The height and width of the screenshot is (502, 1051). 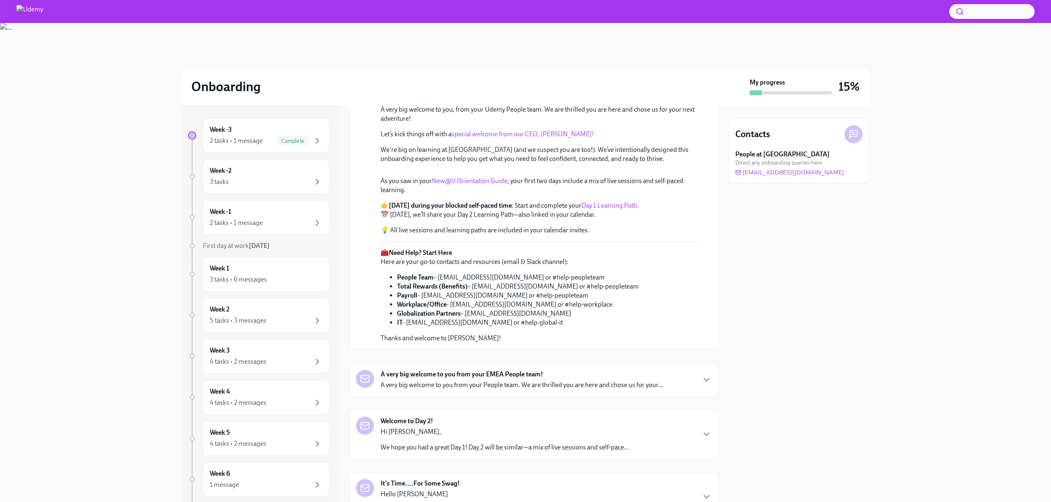 What do you see at coordinates (539, 186) in the screenshot?
I see `p: As you saw in your , your first two days include a mix of live sessions and self-paced learning.` at bounding box center [539, 186].